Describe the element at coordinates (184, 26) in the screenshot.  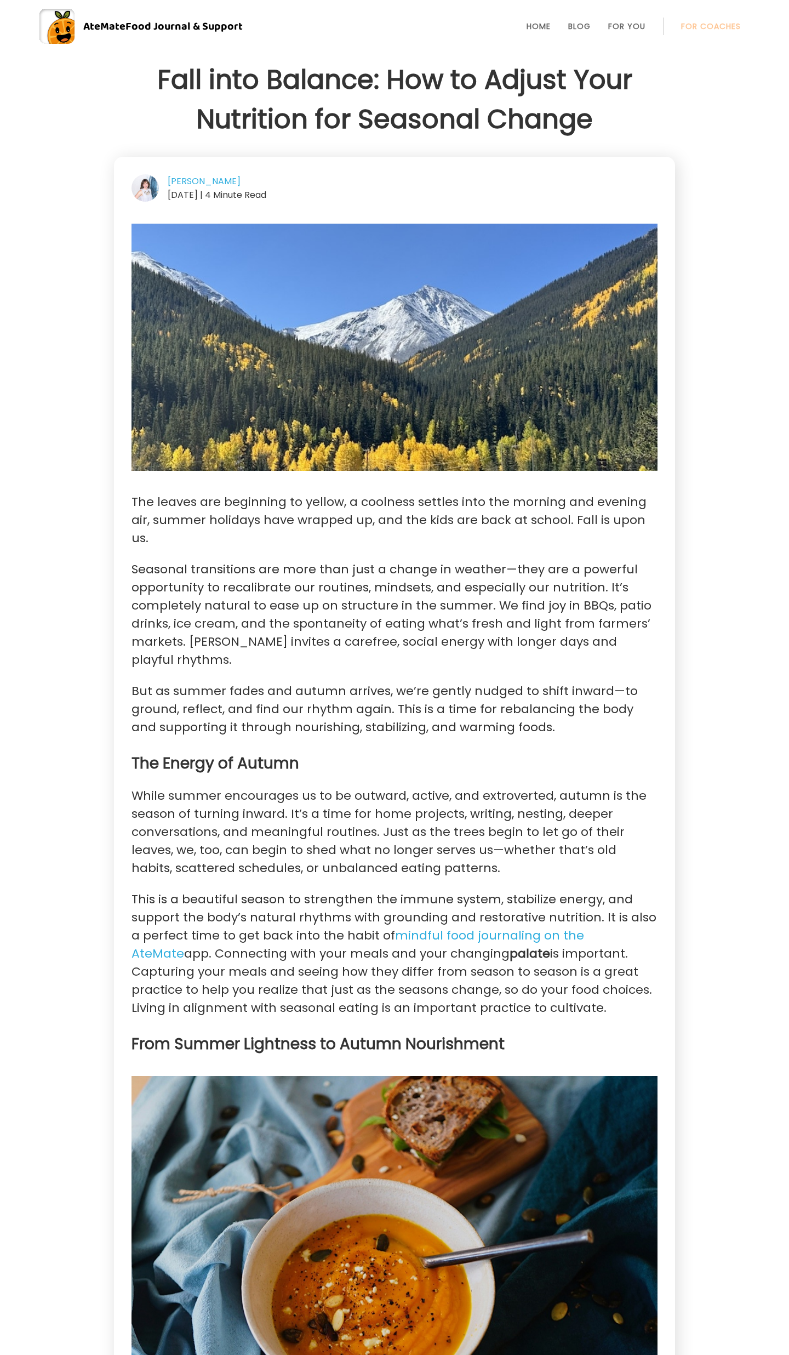
I see `span: Food Journal & Support` at that location.